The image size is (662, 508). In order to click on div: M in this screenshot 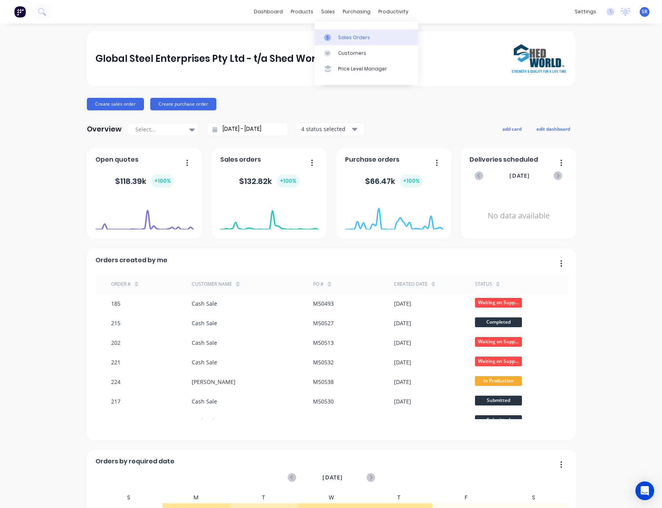, I will do `click(196, 498)`.